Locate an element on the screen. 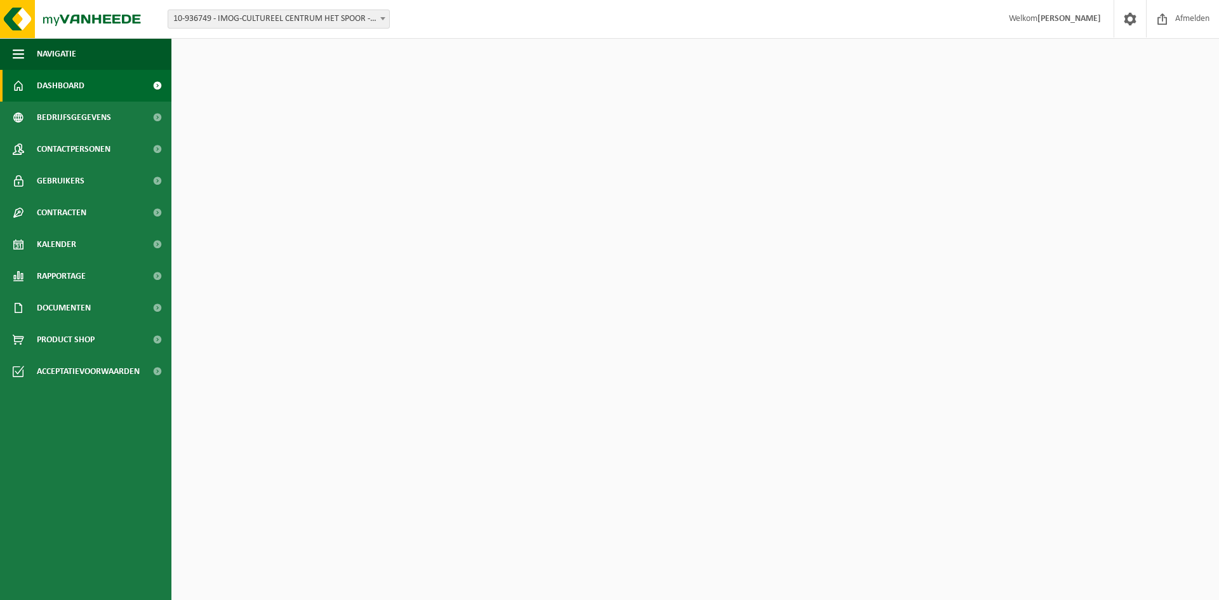  span: Product Shop is located at coordinates (65, 340).